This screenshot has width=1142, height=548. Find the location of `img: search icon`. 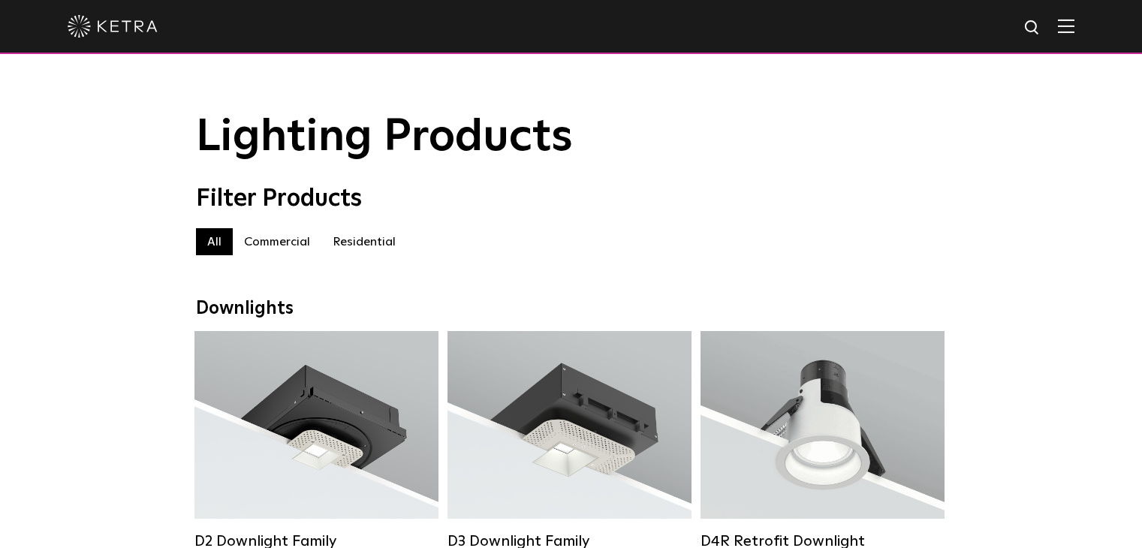

img: search icon is located at coordinates (1032, 28).